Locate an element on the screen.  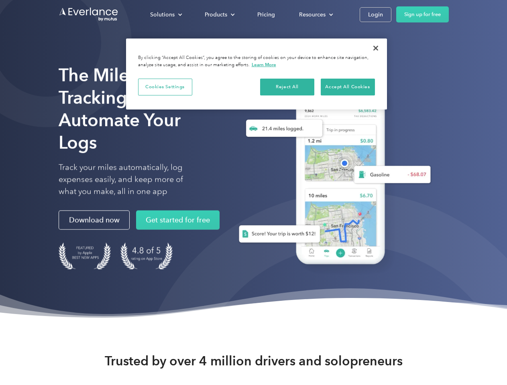
div: By clicking “Accept All Cookies”, you agree to the storing of cookies on your device to enhance s... is located at coordinates (256, 61).